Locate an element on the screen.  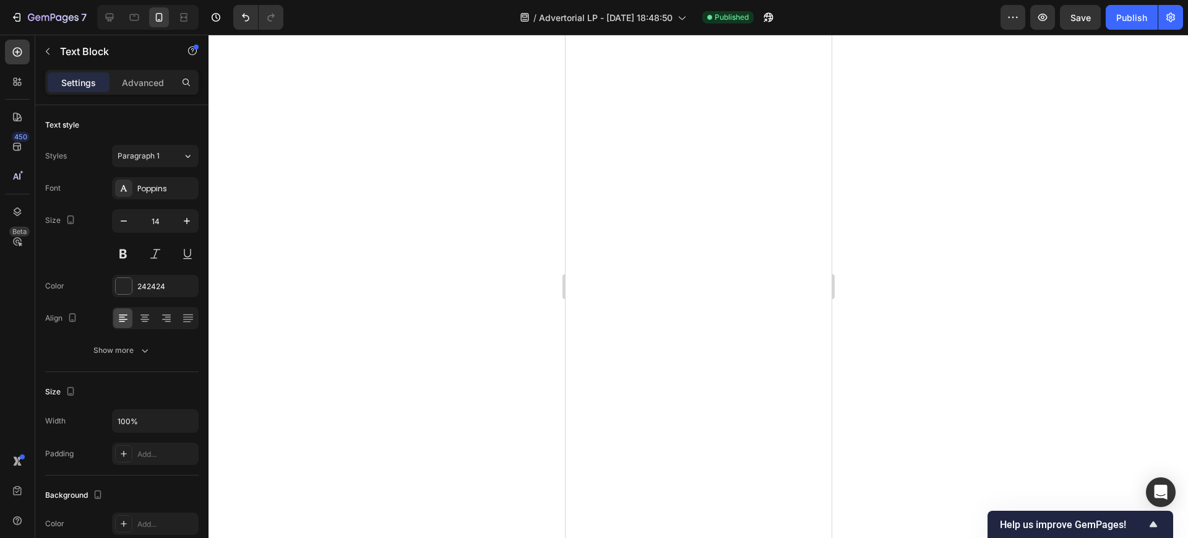
div: Beta is located at coordinates (19, 231).